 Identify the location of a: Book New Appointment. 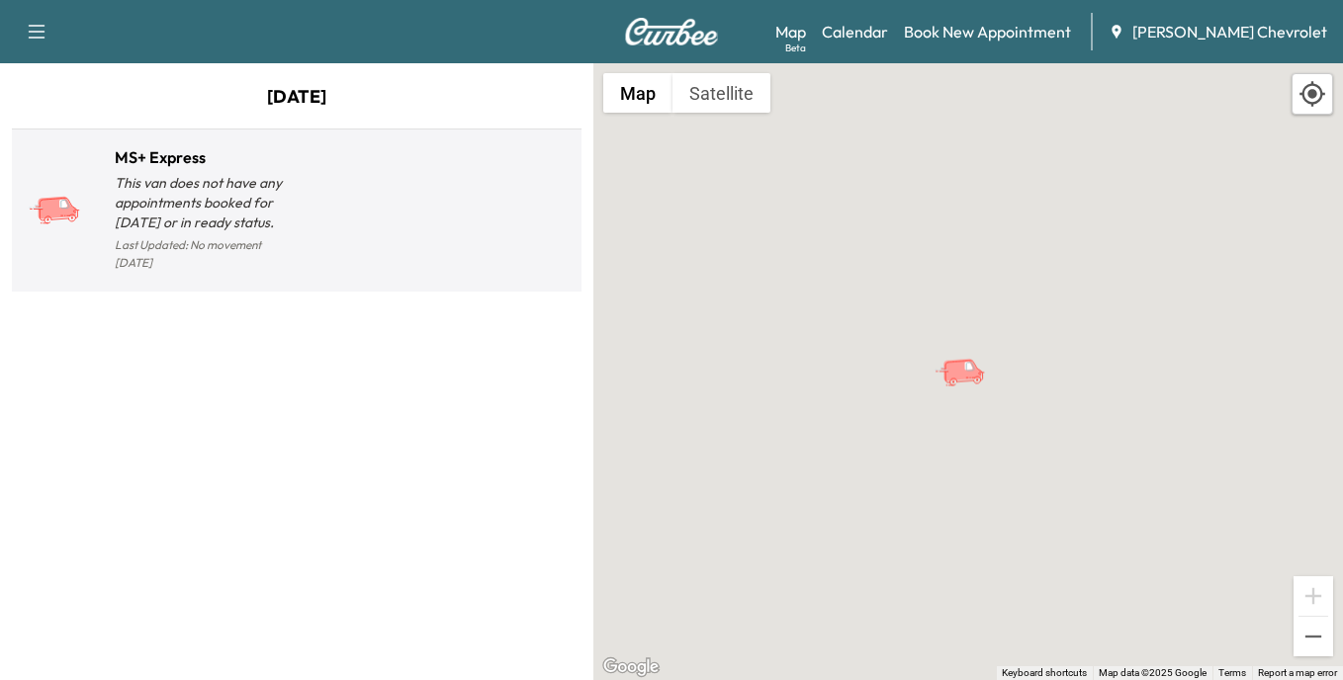
(987, 32).